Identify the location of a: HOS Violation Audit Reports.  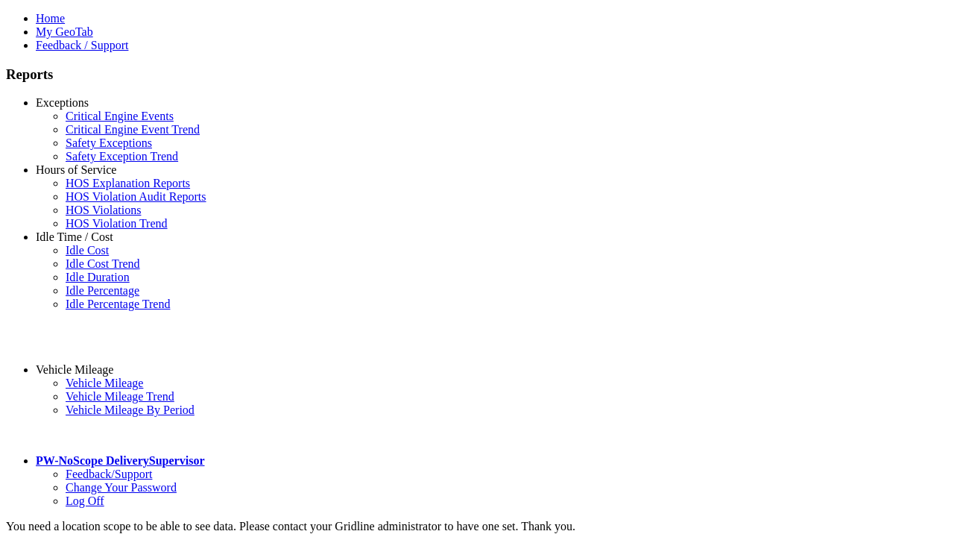
(136, 196).